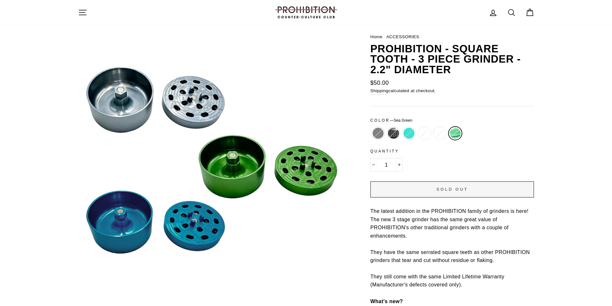  I want to click on nav: breadcrumbs, so click(452, 37).